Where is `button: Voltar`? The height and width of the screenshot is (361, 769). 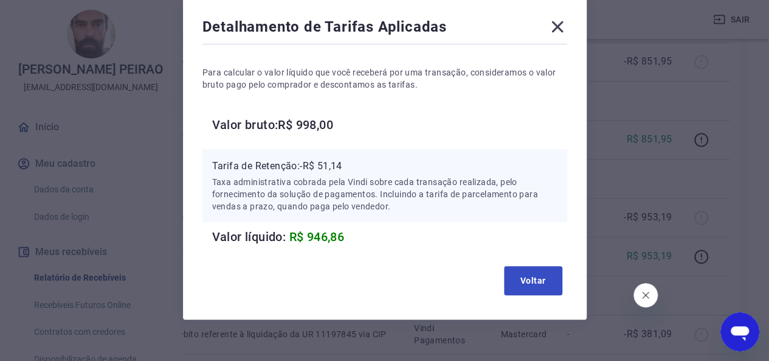
button: Voltar is located at coordinates (533, 280).